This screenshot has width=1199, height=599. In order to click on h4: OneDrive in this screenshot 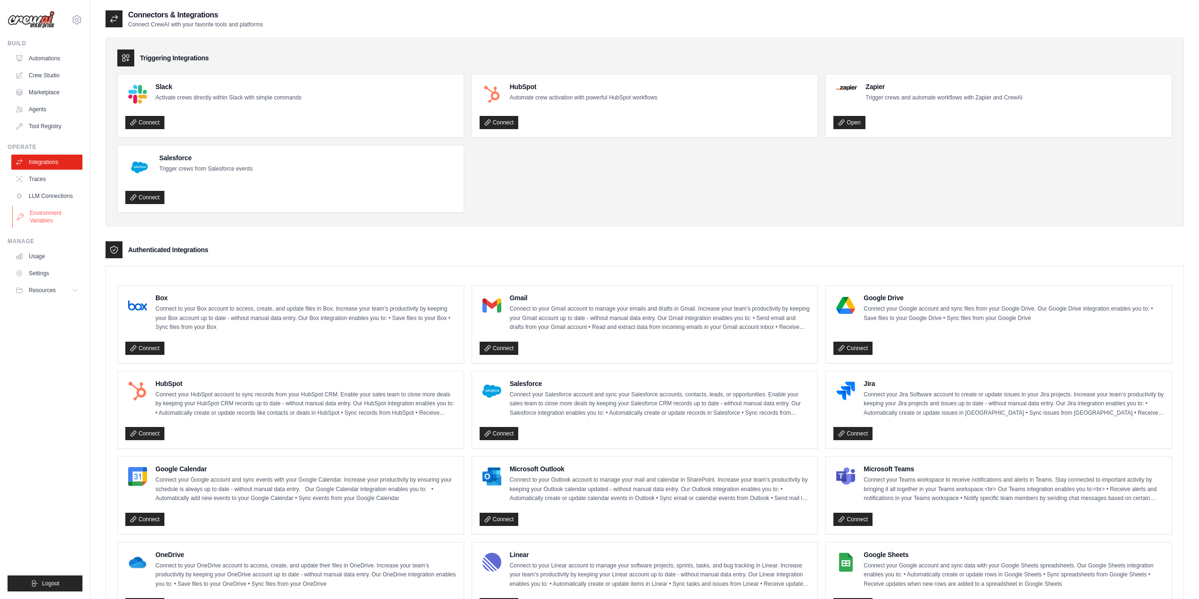, I will do `click(306, 555)`.